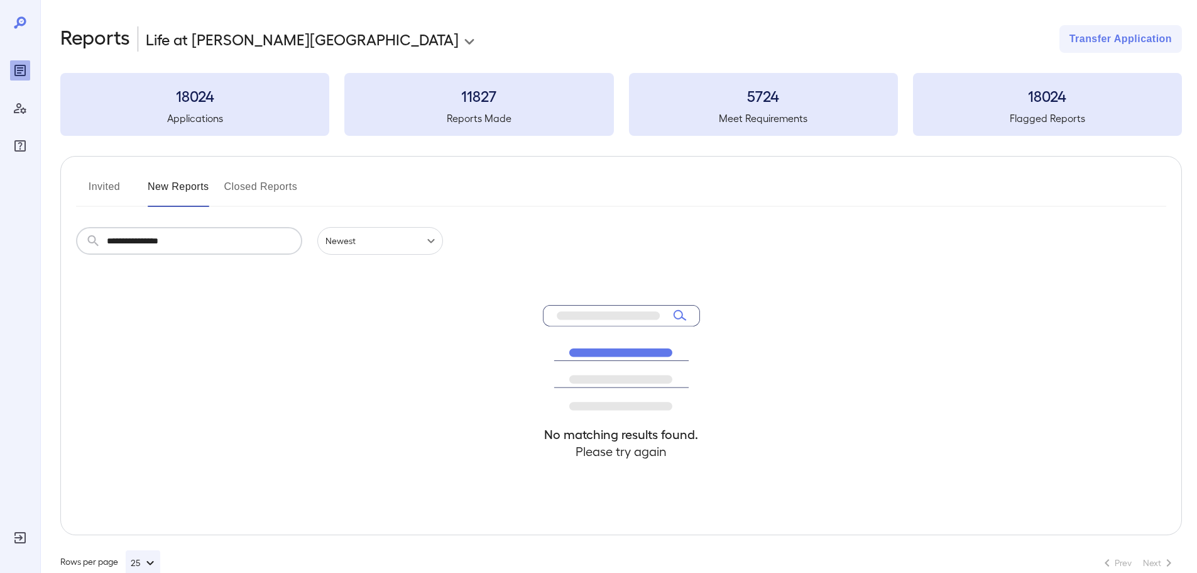 The image size is (1197, 573). Describe the element at coordinates (479, 118) in the screenshot. I see `h5: Reports Made` at that location.